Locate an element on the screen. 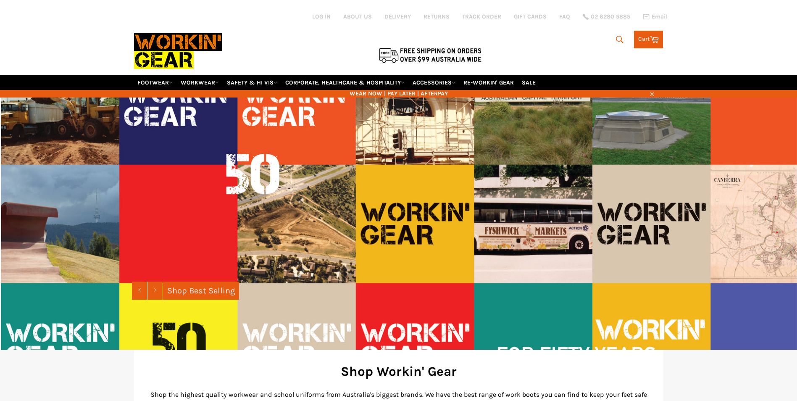 The height and width of the screenshot is (401, 797). img: Flat $9.95 shipping Australia wide is located at coordinates (430, 55).